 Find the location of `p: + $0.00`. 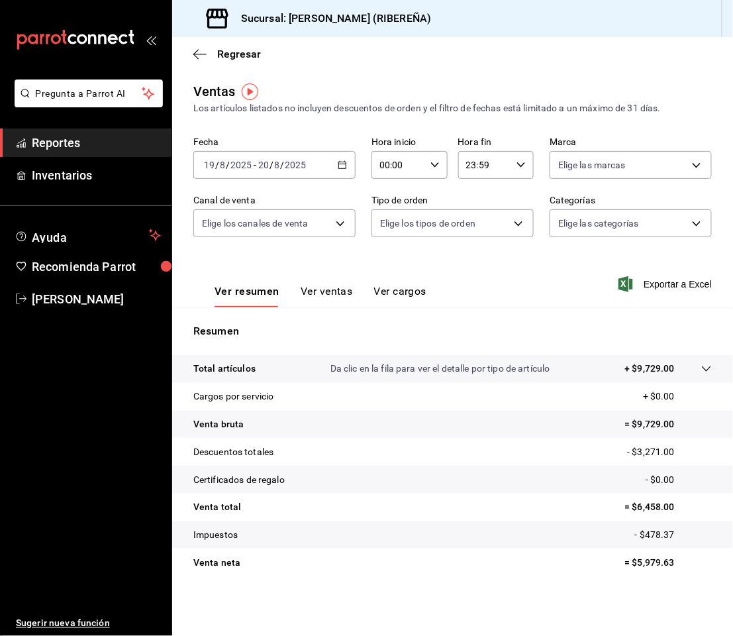

p: + $0.00 is located at coordinates (677, 396).